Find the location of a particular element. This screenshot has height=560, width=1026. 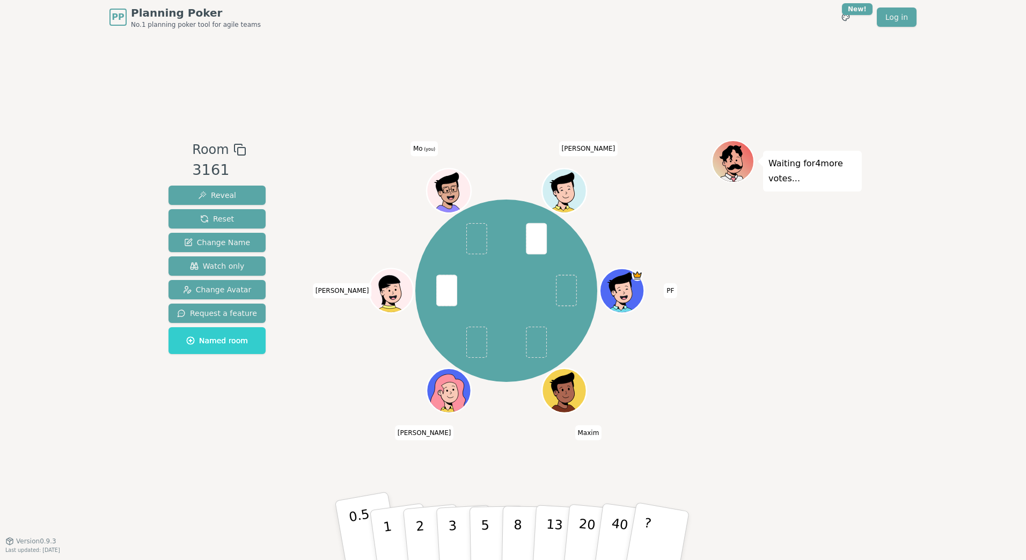

span: PF is the host is located at coordinates (637, 275).